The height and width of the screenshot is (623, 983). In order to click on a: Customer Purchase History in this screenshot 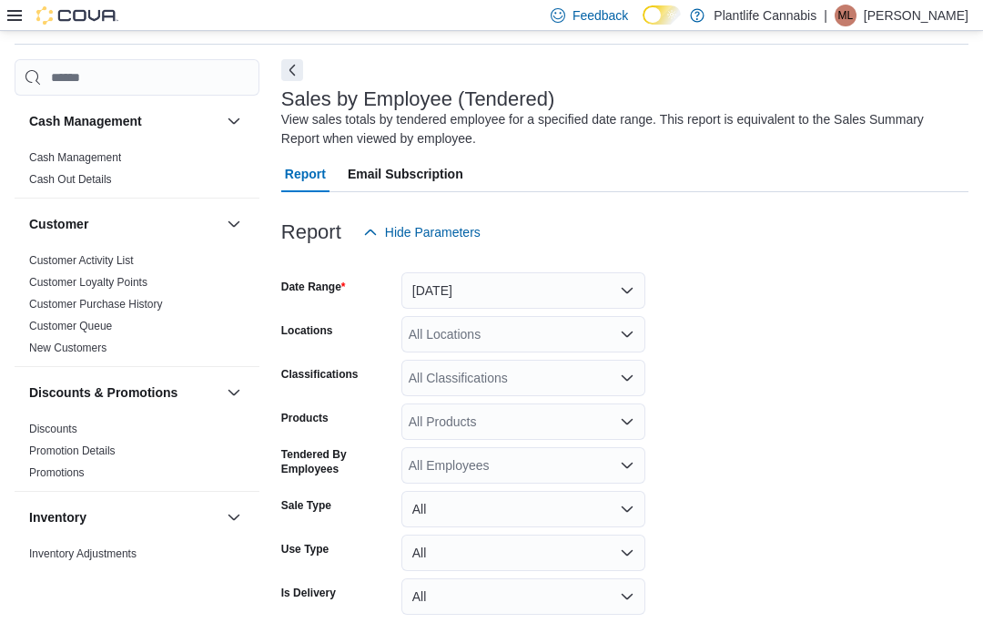, I will do `click(96, 304)`.